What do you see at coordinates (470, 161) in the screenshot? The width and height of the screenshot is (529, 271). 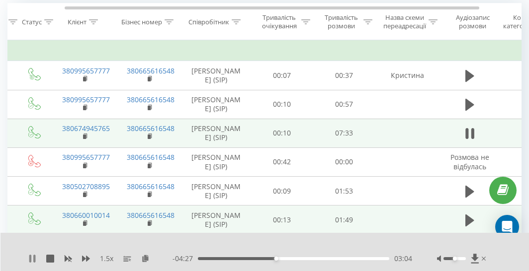 I see `span: Розмова не відбулась` at bounding box center [470, 161].